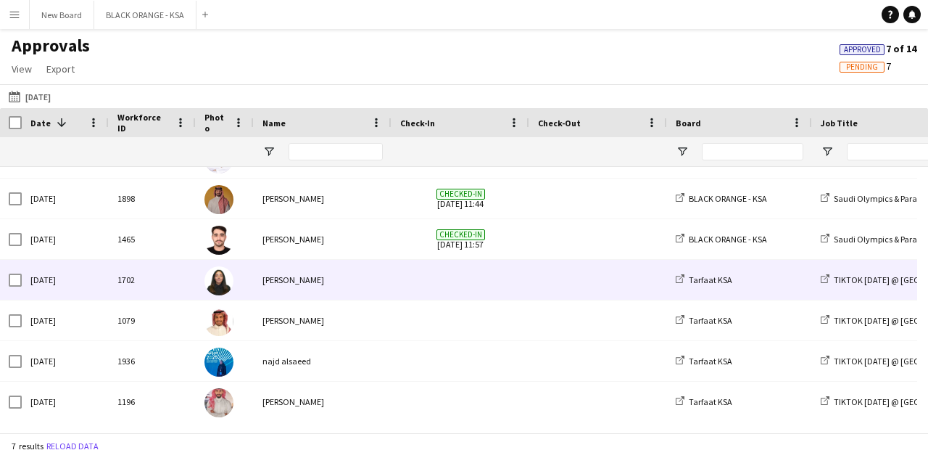 The height and width of the screenshot is (458, 928). I want to click on span: View, so click(22, 69).